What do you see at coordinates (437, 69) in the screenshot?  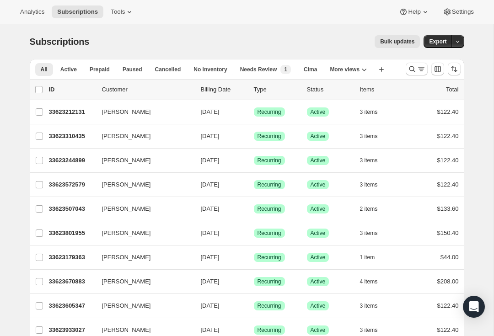 I see `button: Customize table column order and visibility` at bounding box center [437, 69].